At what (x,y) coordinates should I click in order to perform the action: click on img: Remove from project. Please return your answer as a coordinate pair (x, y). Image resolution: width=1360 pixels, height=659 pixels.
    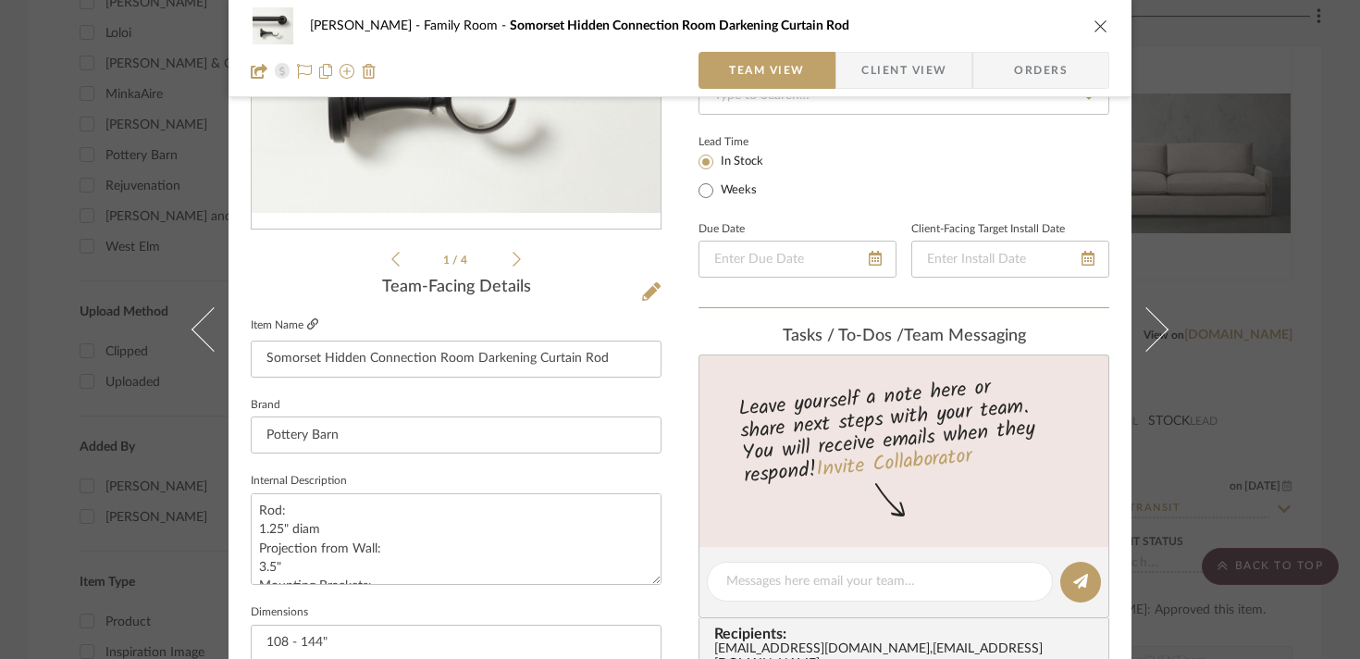
    Looking at the image, I should click on (369, 71).